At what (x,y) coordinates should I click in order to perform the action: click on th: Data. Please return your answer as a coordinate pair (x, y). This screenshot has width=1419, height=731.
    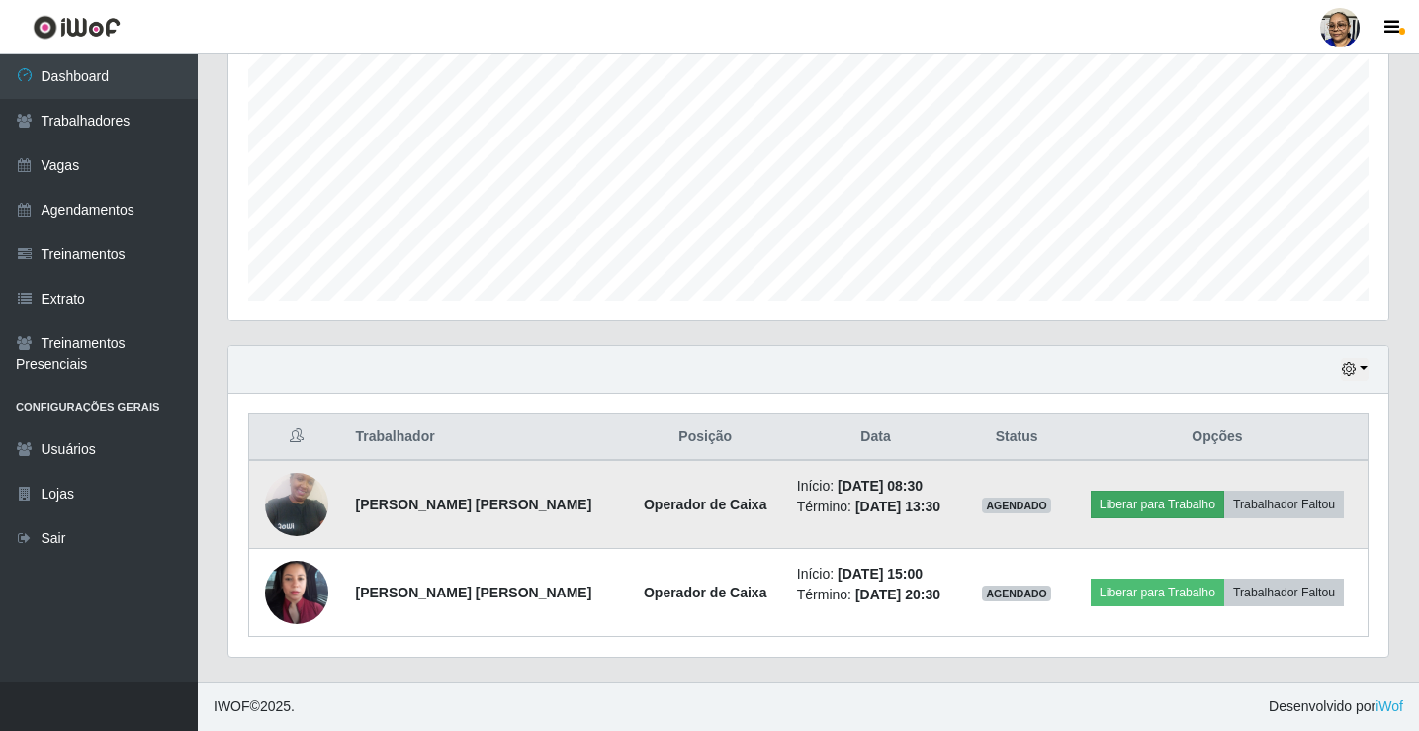
    Looking at the image, I should click on (876, 437).